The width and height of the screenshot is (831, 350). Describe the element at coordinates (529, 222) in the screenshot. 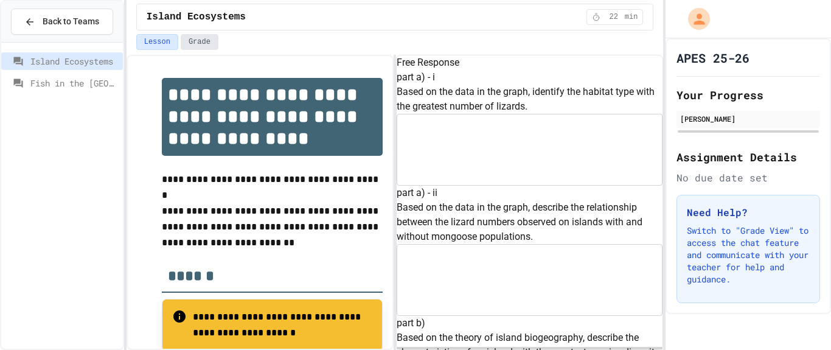

I see `p: Based on the data in the graph, describe the relationship between the lizard numbers observed on ...` at that location.